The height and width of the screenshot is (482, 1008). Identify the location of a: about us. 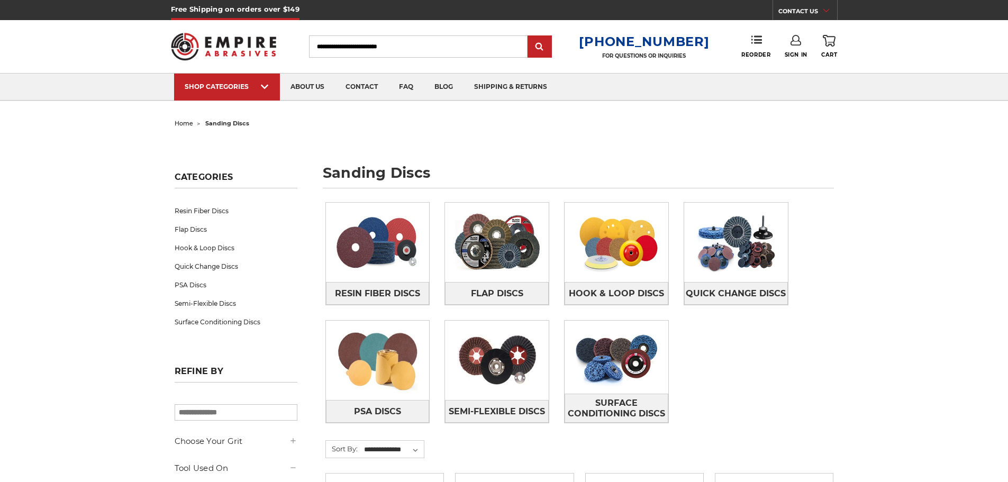
(307, 87).